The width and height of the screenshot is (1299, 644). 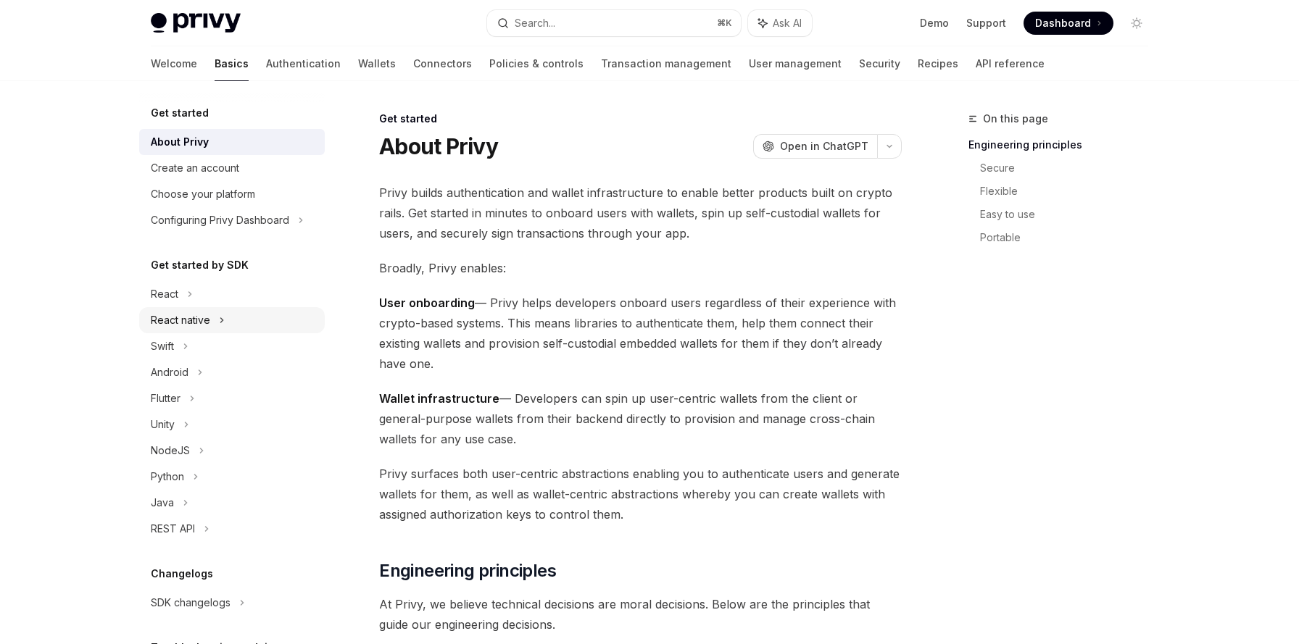 I want to click on div: Choose your platform, so click(x=203, y=194).